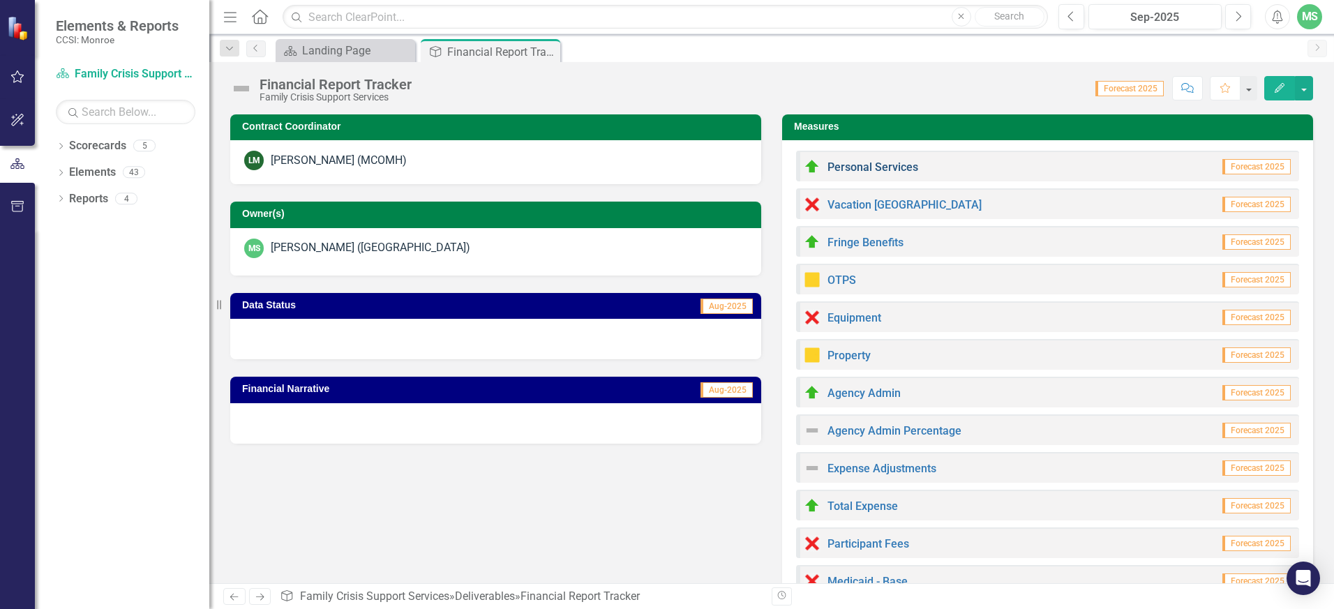 Image resolution: width=1334 pixels, height=609 pixels. What do you see at coordinates (1154, 17) in the screenshot?
I see `button: Sep-2025` at bounding box center [1154, 17].